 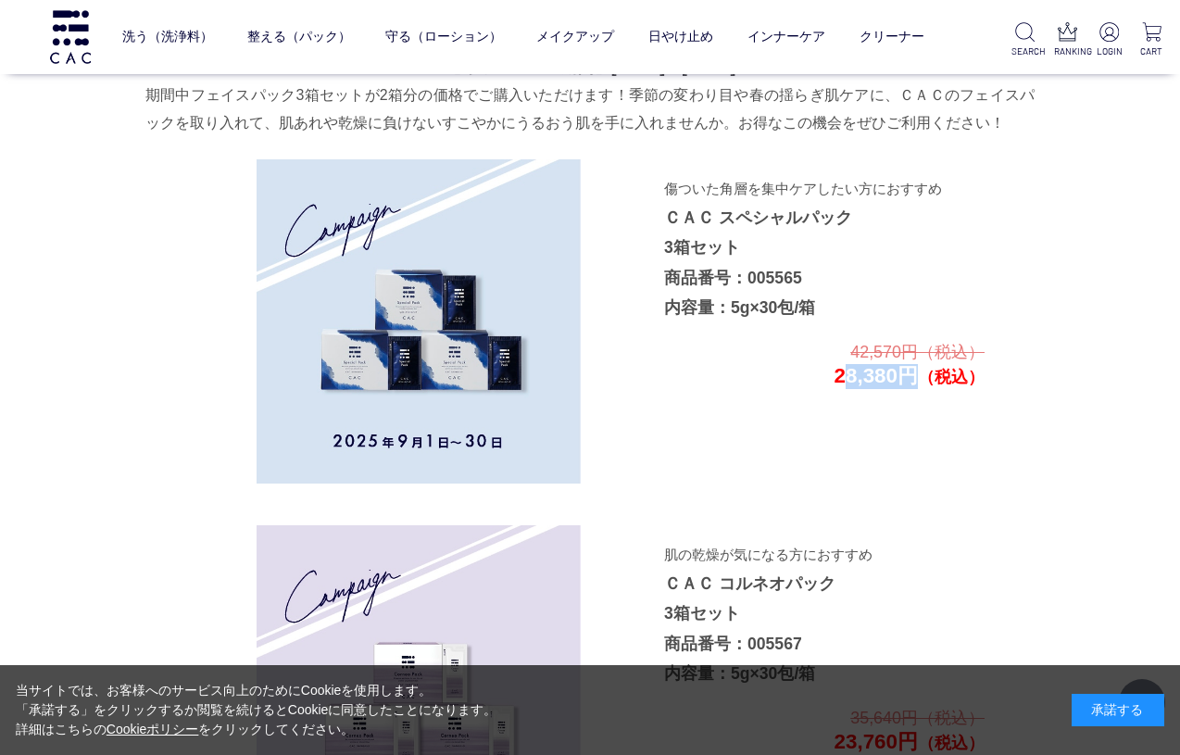 I want to click on span: 肌の乾燥が気になる方におすすめ, so click(x=768, y=561).